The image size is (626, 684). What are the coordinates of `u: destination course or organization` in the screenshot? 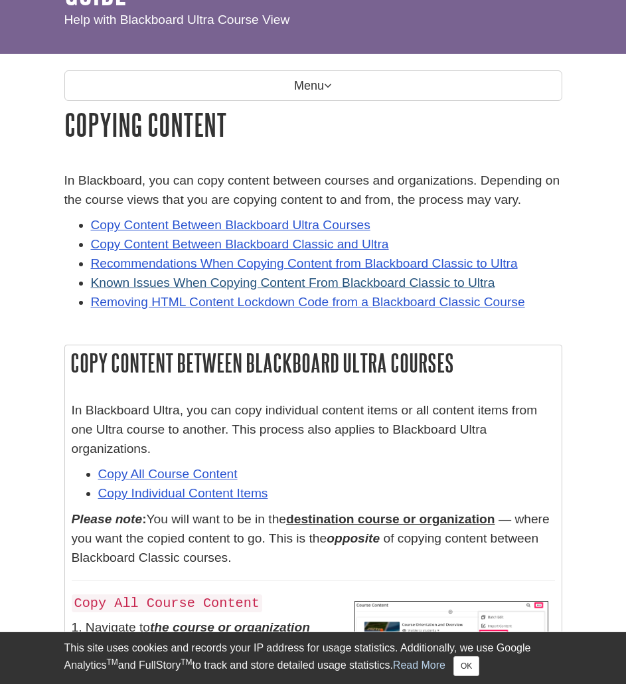 It's located at (390, 518).